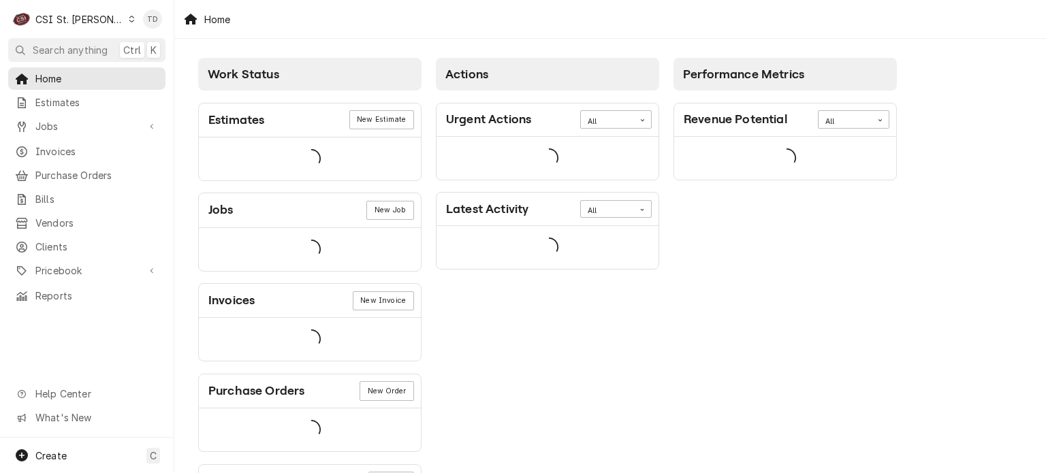 The height and width of the screenshot is (473, 1046). I want to click on span: Clients, so click(97, 247).